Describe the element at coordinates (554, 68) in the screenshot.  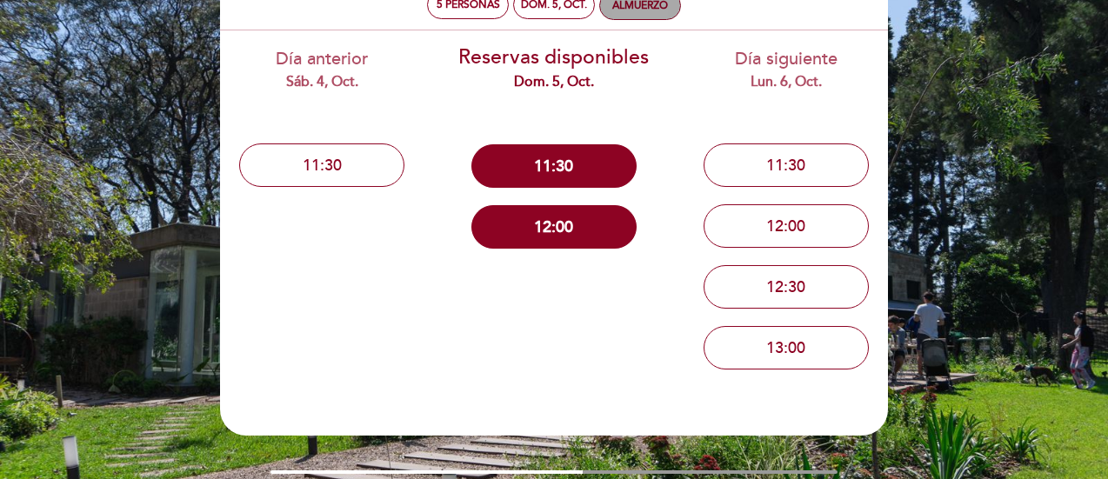
I see `div: Reservas disponibles` at that location.